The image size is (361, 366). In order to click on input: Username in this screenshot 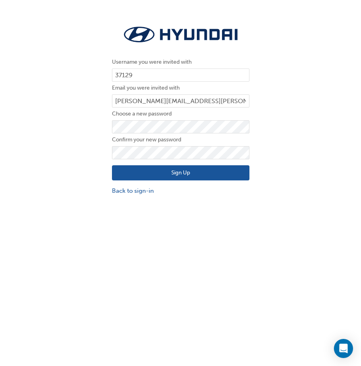, I will do `click(181, 75)`.